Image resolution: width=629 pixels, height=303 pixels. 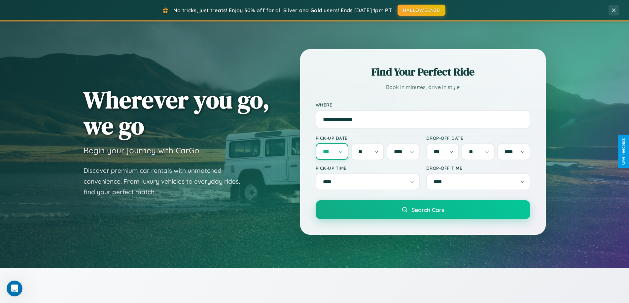 What do you see at coordinates (367, 138) in the screenshot?
I see `label: Pick-up Date` at bounding box center [367, 138].